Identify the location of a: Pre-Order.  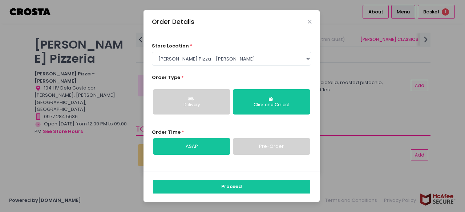
(271, 147).